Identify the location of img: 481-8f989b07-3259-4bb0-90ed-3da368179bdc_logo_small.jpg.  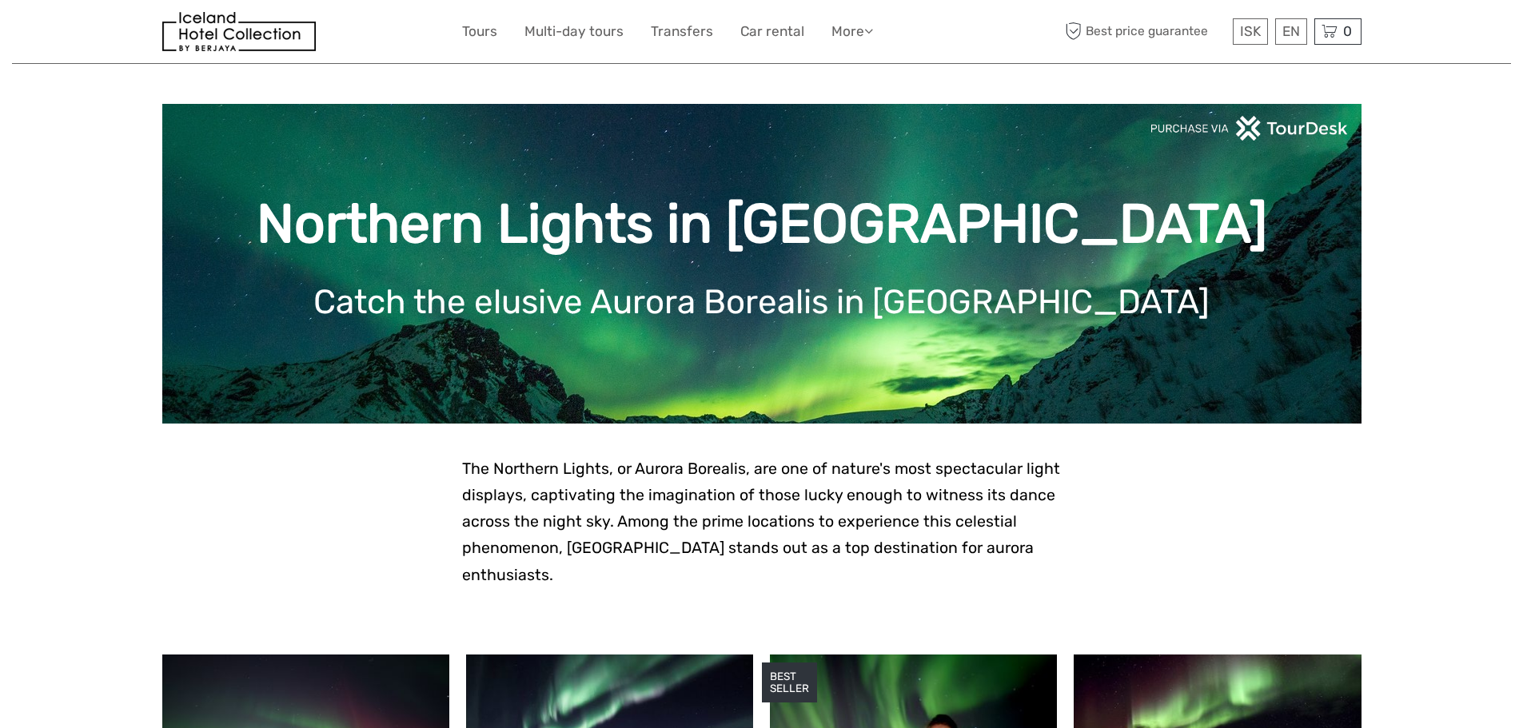
(239, 31).